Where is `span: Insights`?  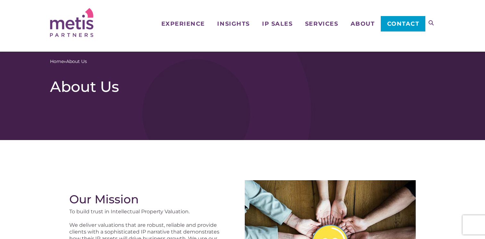 span: Insights is located at coordinates (233, 24).